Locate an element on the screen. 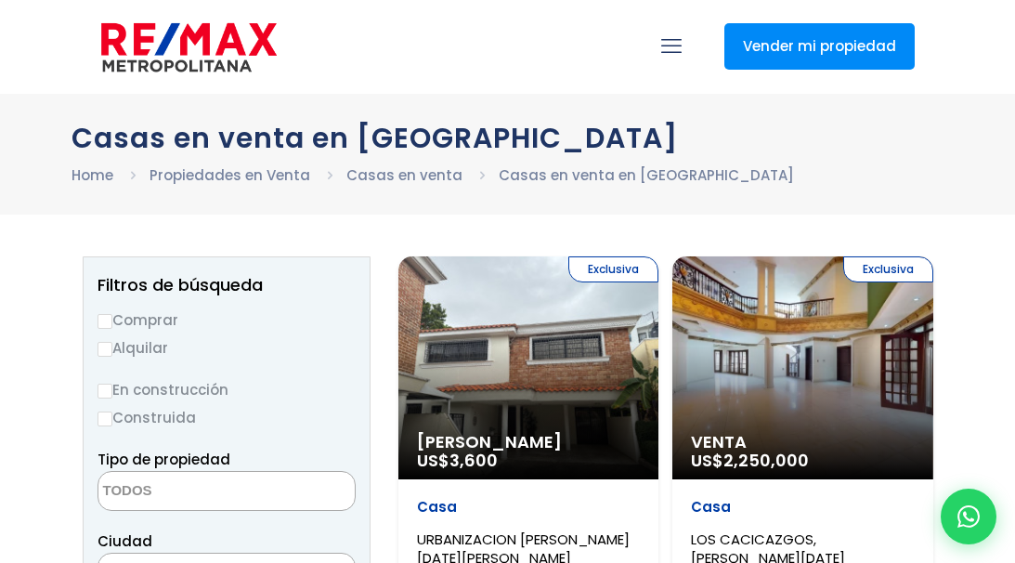 This screenshot has width=1015, height=563. input: En construcción is located at coordinates (105, 391).